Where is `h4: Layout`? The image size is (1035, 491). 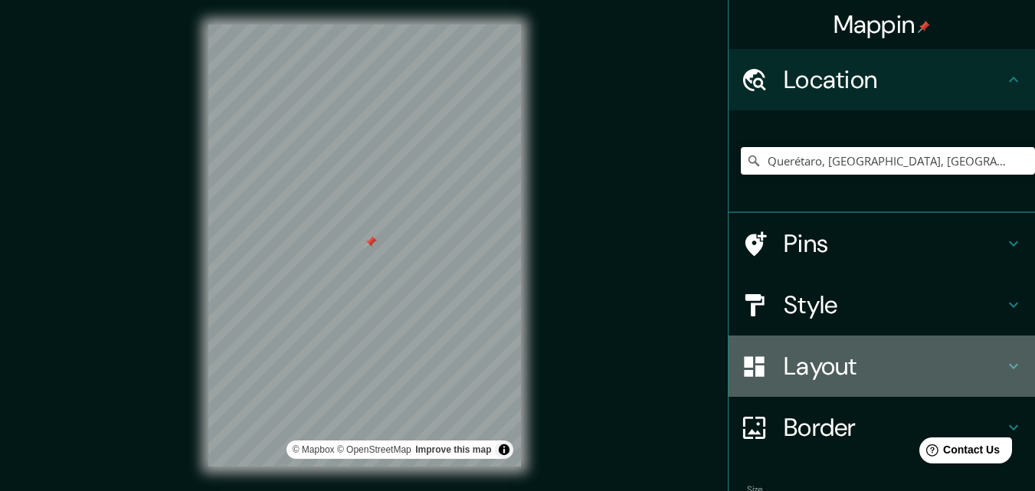 h4: Layout is located at coordinates (894, 366).